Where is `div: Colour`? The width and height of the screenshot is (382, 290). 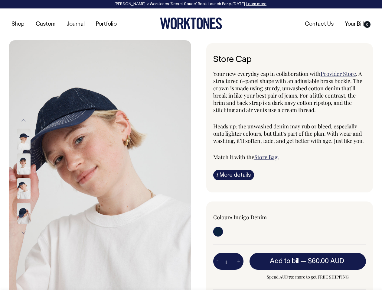
div: Colour is located at coordinates (243, 217).